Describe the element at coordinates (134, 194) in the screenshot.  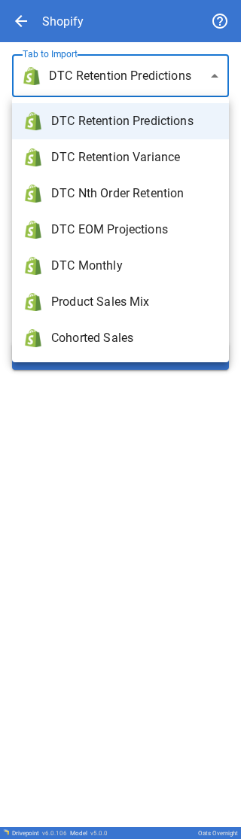
I see `span: DTC Nth Order Retention` at that location.